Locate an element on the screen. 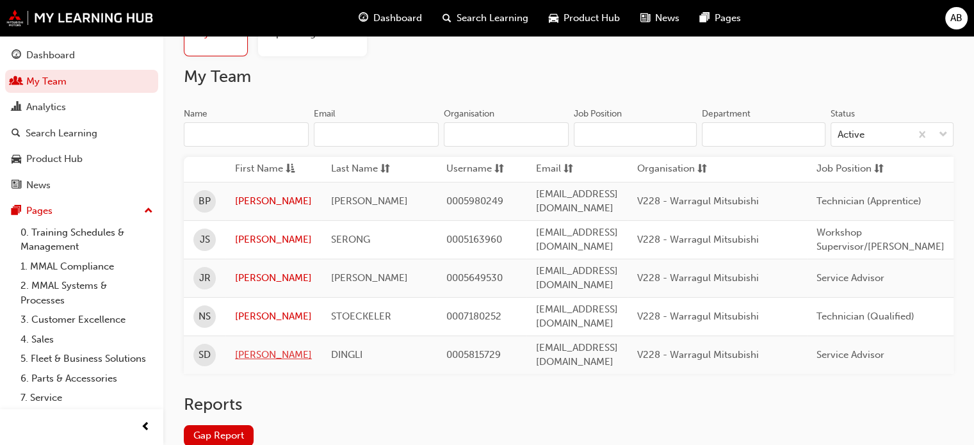 The width and height of the screenshot is (974, 445). button: Usernamesorting-icon is located at coordinates (482, 169).